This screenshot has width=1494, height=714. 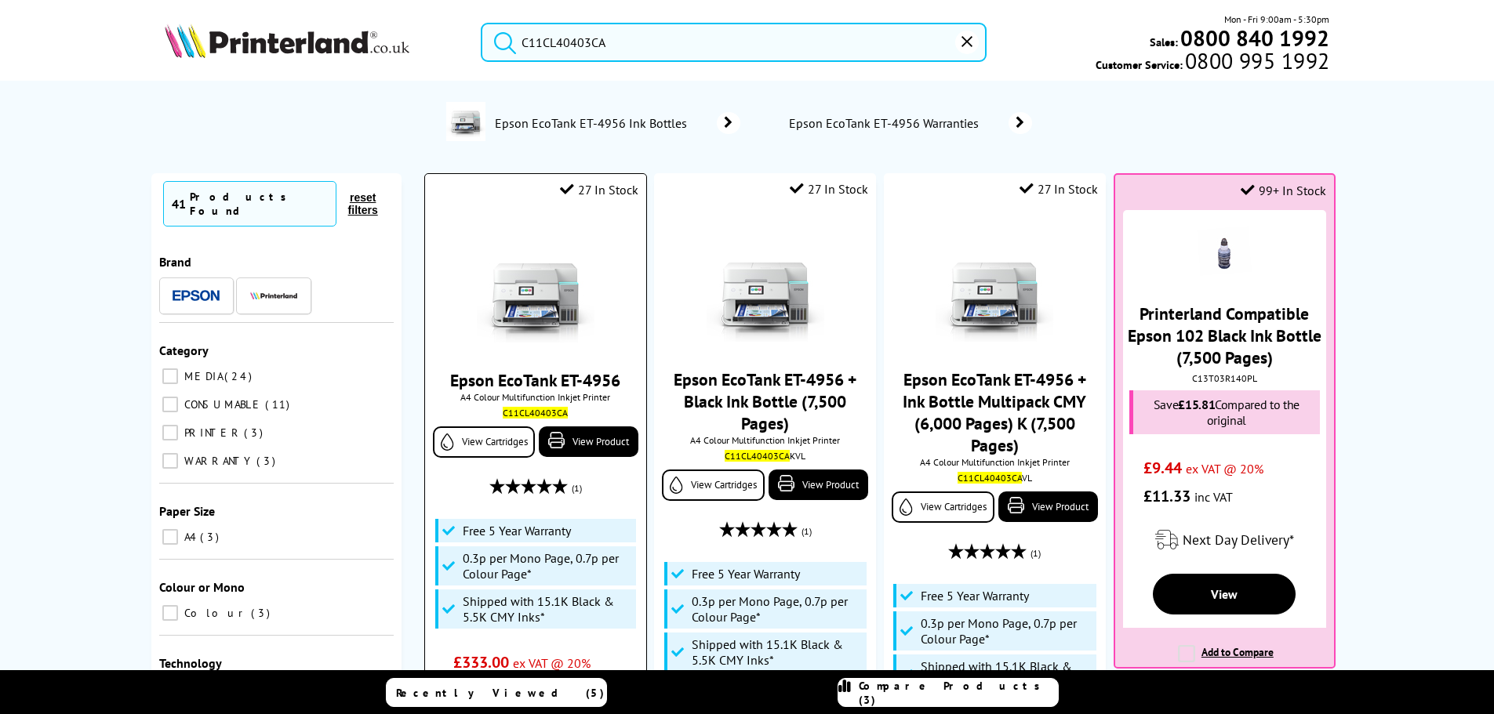 I want to click on a: Epson EcoTank ET-4956 Warranties, so click(x=910, y=123).